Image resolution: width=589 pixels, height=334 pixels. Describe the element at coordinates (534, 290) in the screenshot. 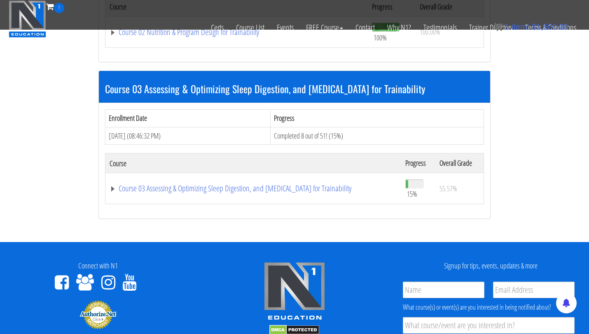

I see `input: Email Address` at that location.